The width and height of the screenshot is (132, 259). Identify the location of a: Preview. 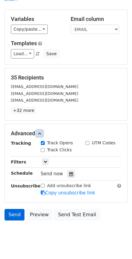
(39, 214).